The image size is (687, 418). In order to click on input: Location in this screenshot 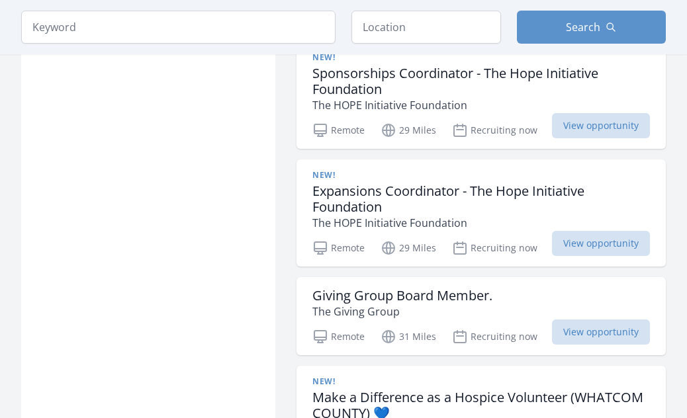, I will do `click(426, 27)`.